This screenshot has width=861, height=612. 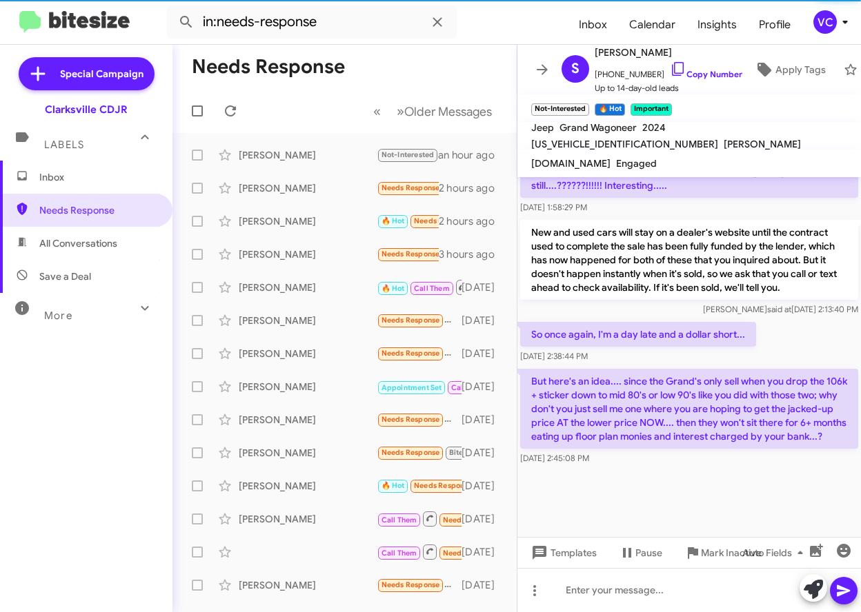 What do you see at coordinates (432, 111) in the screenshot?
I see `nav: Page navigation example` at bounding box center [432, 111].